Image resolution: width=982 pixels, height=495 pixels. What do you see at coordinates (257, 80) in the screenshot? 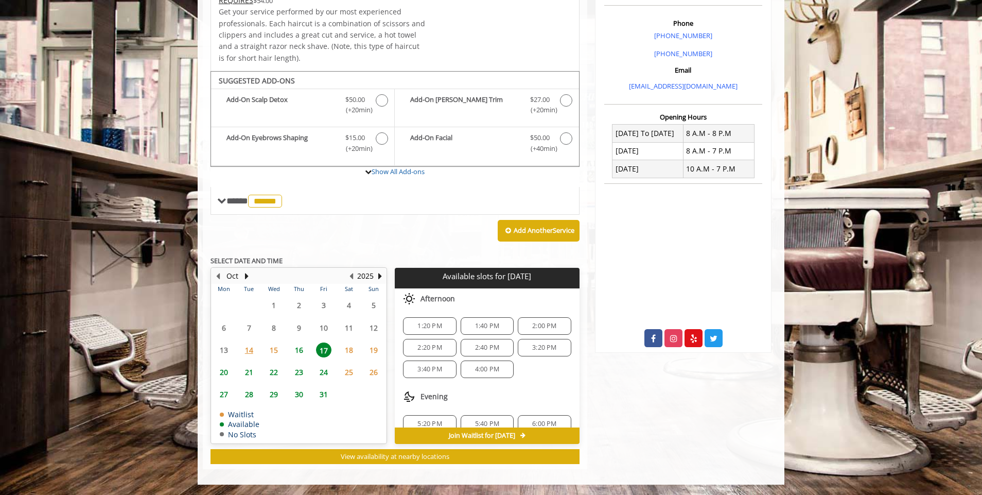
I see `b: SUGGESTED ADD-ONS` at bounding box center [257, 80].